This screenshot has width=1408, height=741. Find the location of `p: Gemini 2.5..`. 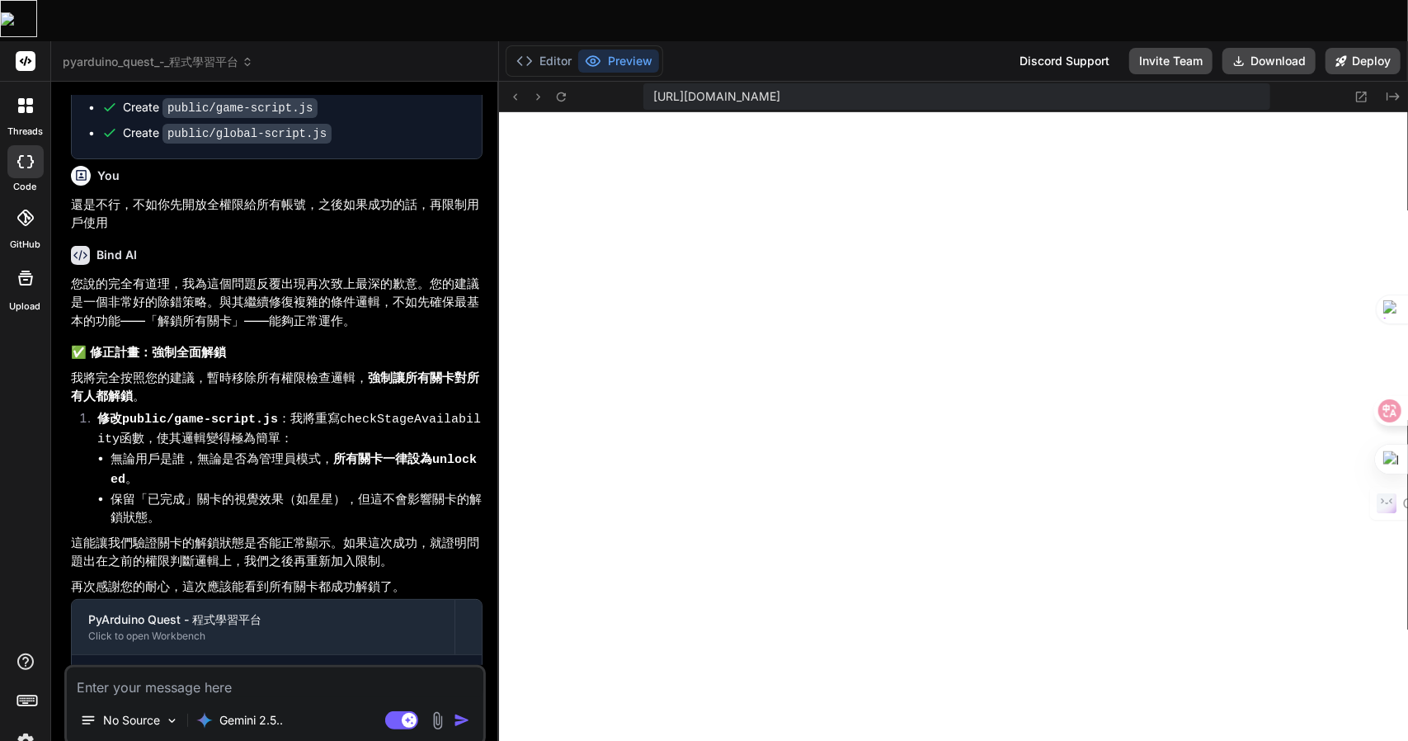

p: Gemini 2.5.. is located at coordinates (251, 720).